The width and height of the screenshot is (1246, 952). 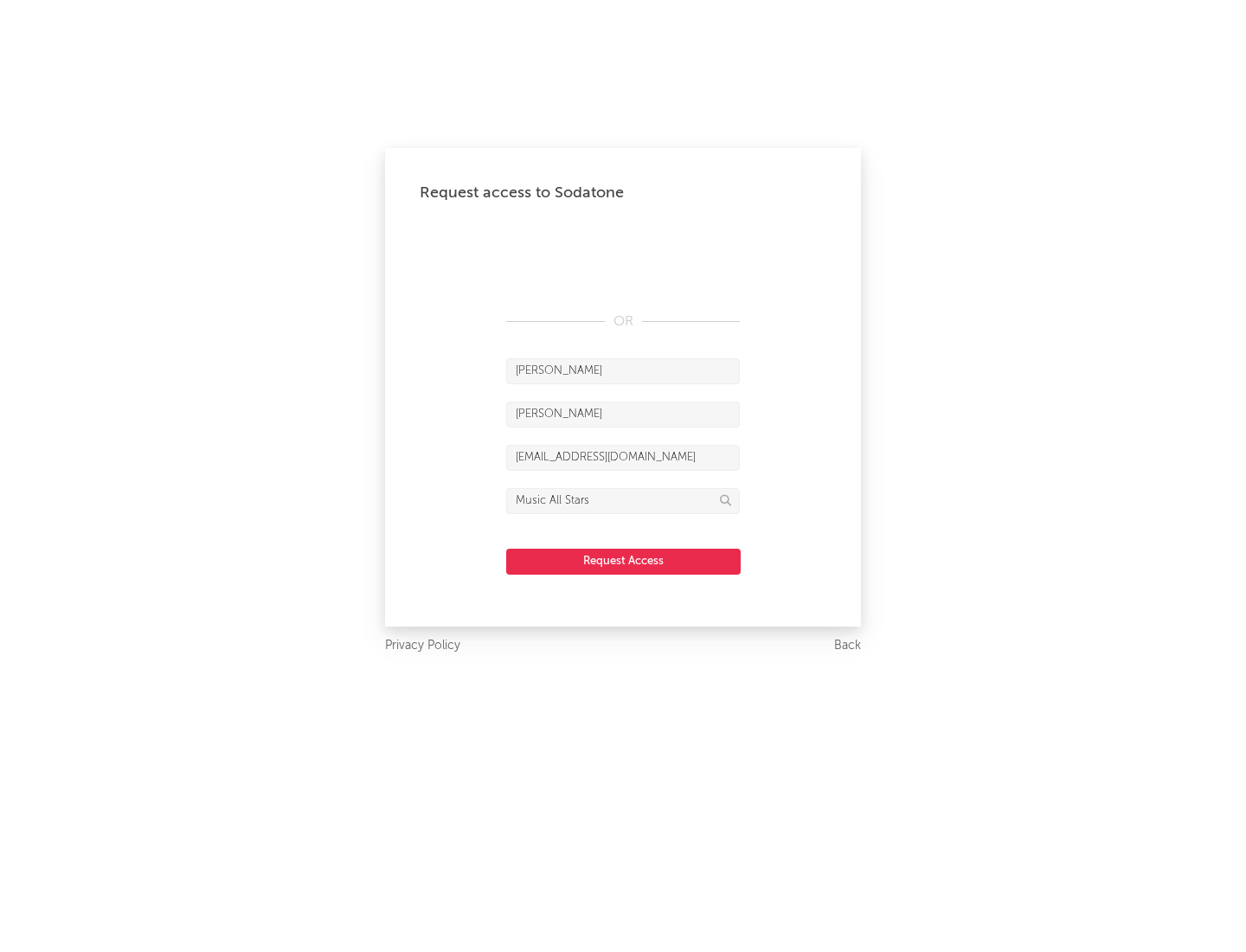 I want to click on button: Request Access, so click(x=623, y=562).